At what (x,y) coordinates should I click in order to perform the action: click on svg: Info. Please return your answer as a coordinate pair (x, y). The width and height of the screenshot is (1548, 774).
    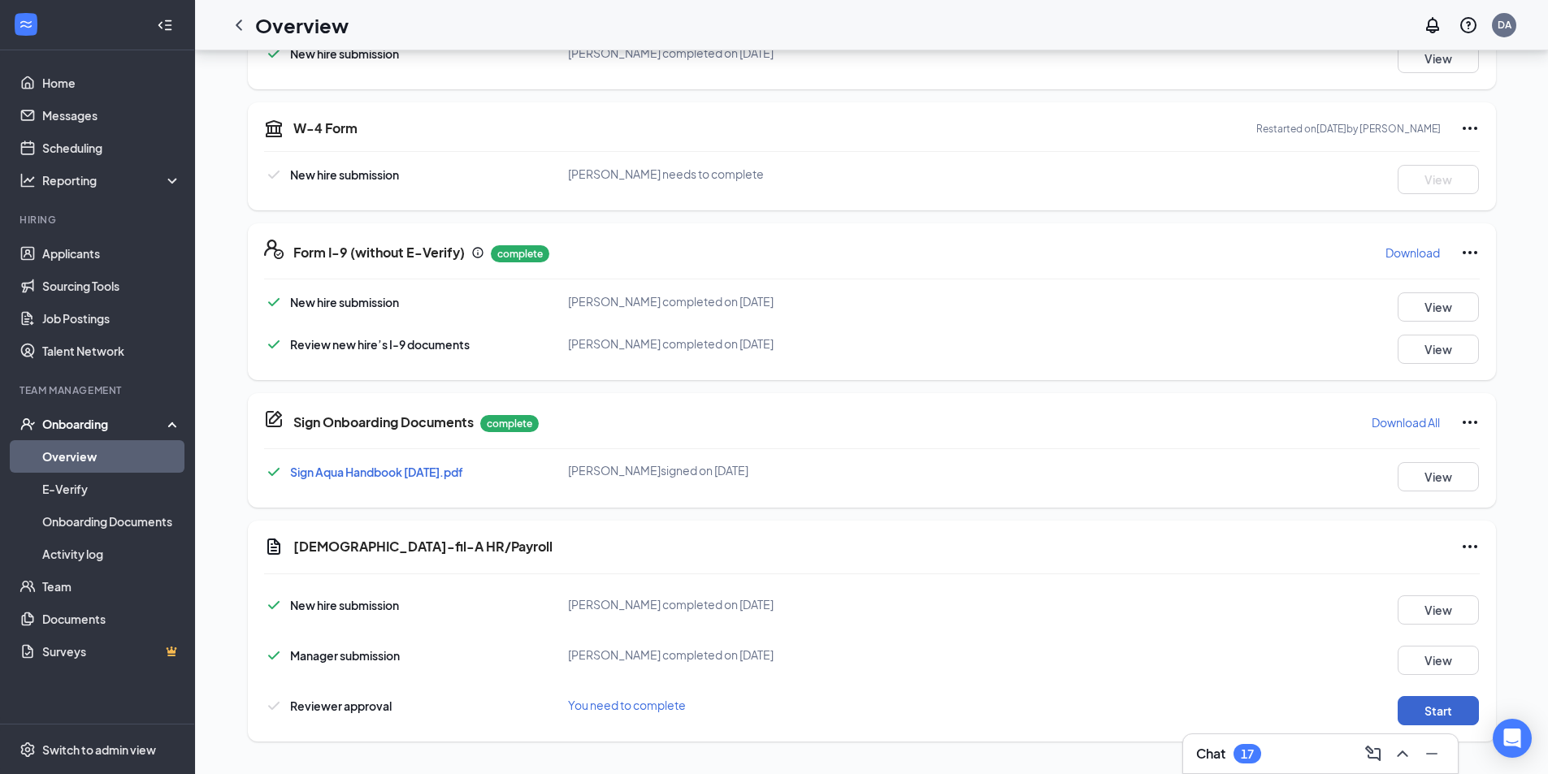
    Looking at the image, I should click on (478, 253).